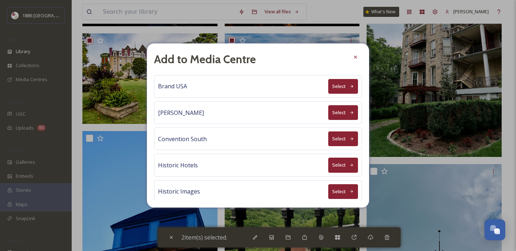  Describe the element at coordinates (182, 139) in the screenshot. I see `span: Convention South` at that location.